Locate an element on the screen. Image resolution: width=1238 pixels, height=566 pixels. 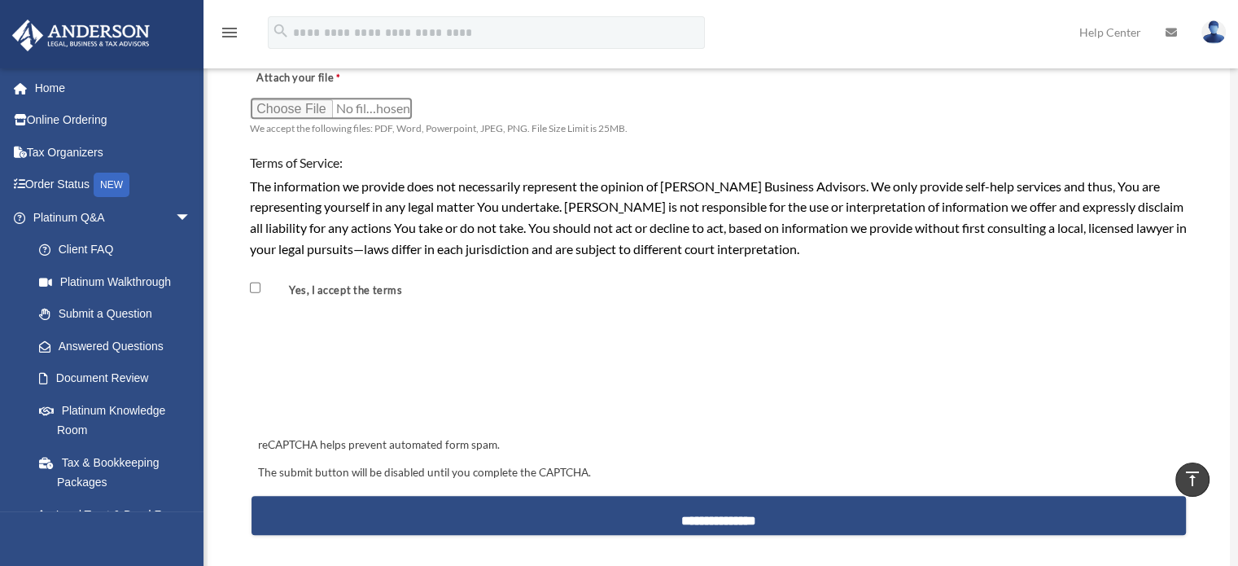
a: Tax & Bookkeeping Packages is located at coordinates (119, 472).